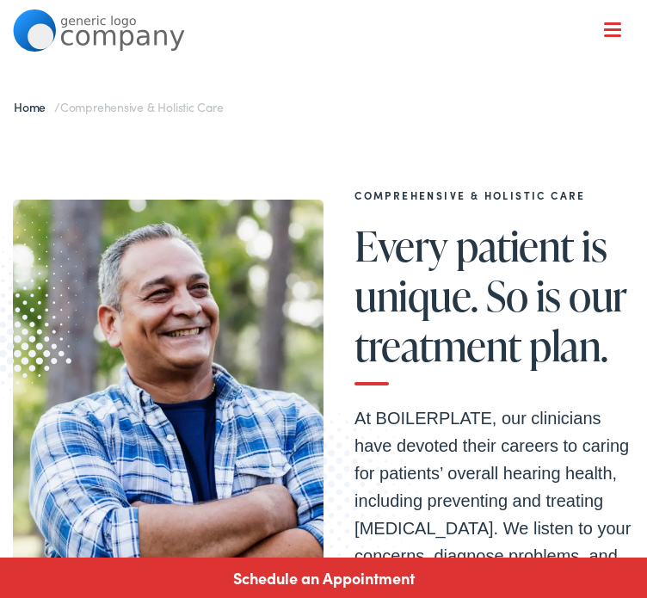 This screenshot has width=647, height=598. What do you see at coordinates (416, 295) in the screenshot?
I see `span: unique.` at bounding box center [416, 295].